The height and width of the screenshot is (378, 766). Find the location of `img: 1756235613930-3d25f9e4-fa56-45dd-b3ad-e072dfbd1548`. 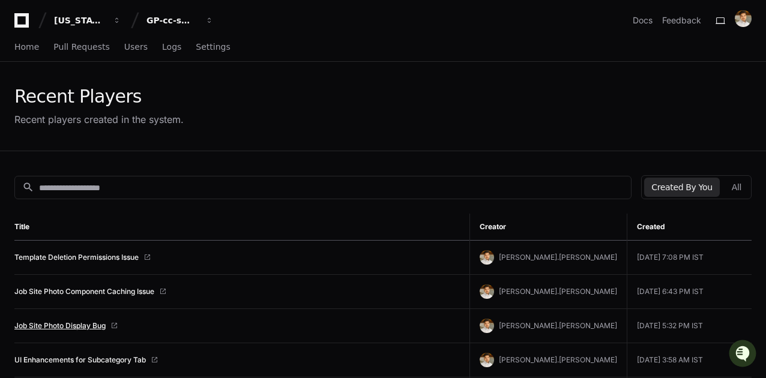

img: 1756235613930-3d25f9e4-fa56-45dd-b3ad-e072dfbd1548 is located at coordinates (23, 100).